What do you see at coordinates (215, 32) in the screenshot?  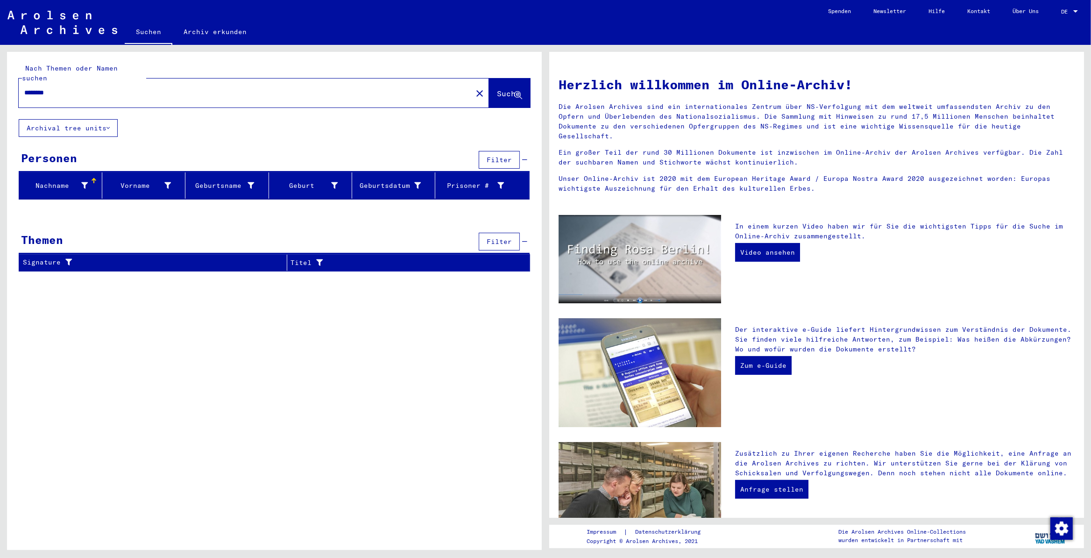 I see `a: Archiv erkunden` at bounding box center [215, 32].